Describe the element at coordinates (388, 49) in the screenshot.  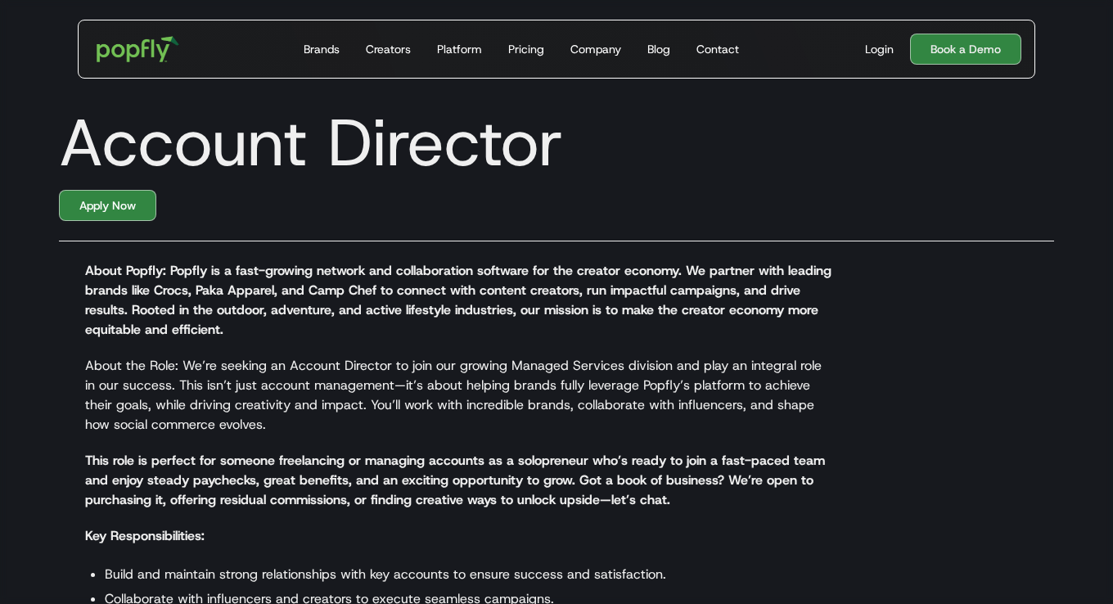
I see `div: Creators` at that location.